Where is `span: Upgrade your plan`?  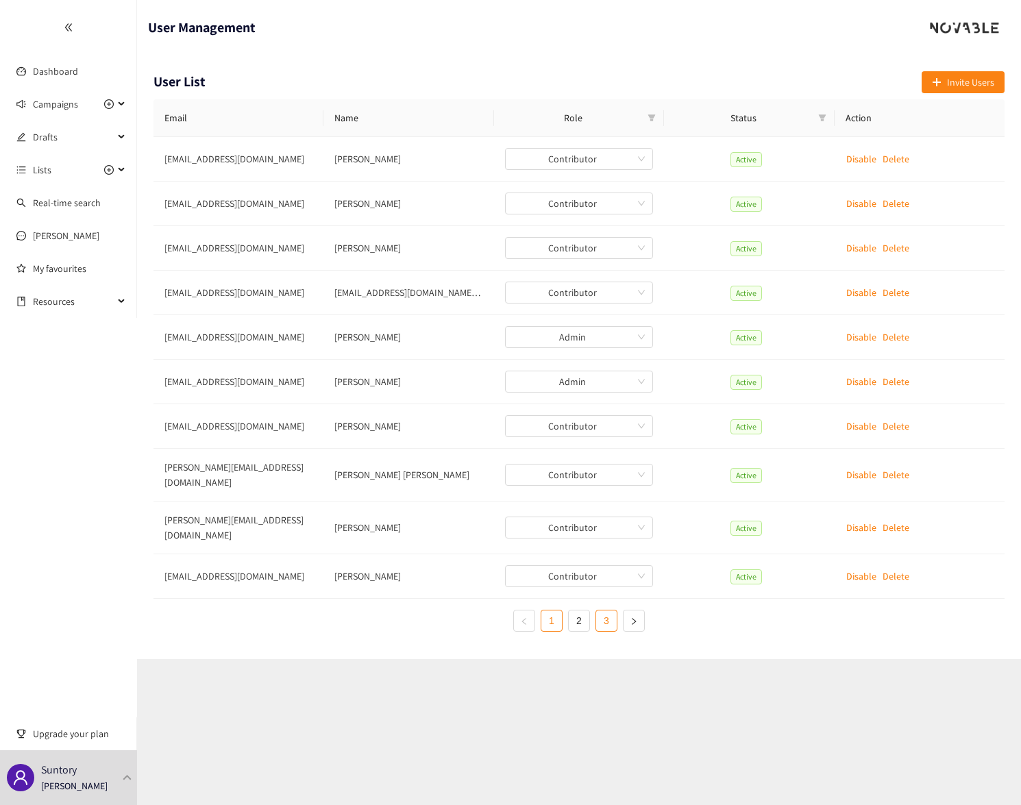 span: Upgrade your plan is located at coordinates (80, 734).